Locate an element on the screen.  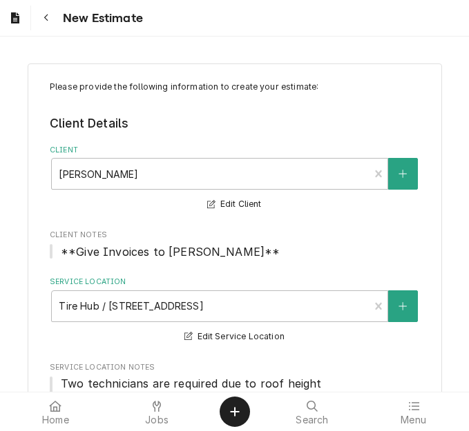
label: Client is located at coordinates (234, 150).